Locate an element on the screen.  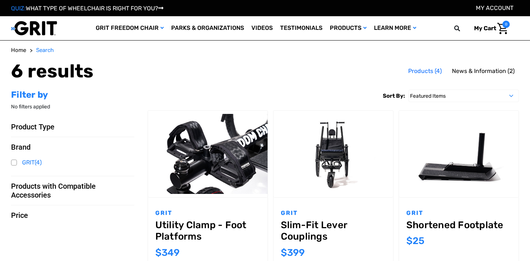
button: Price is located at coordinates (72, 215).